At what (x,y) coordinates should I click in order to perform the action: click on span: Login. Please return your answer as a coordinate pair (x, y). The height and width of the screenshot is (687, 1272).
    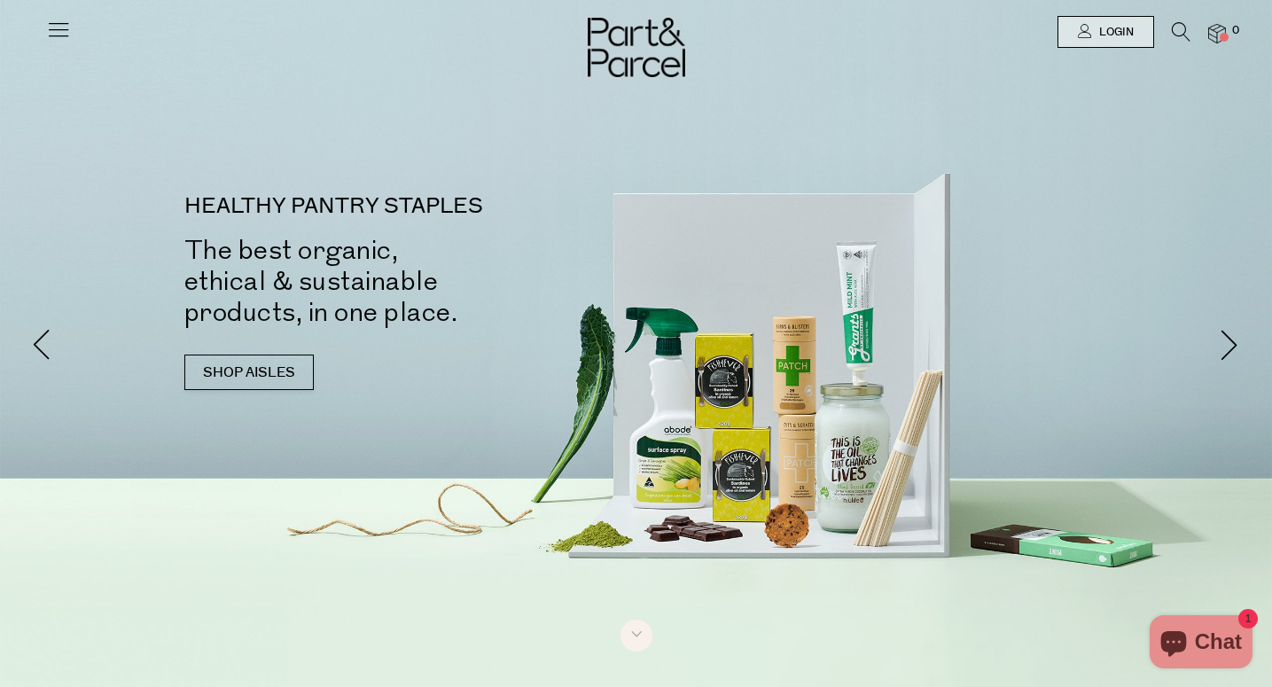
    Looking at the image, I should click on (1115, 32).